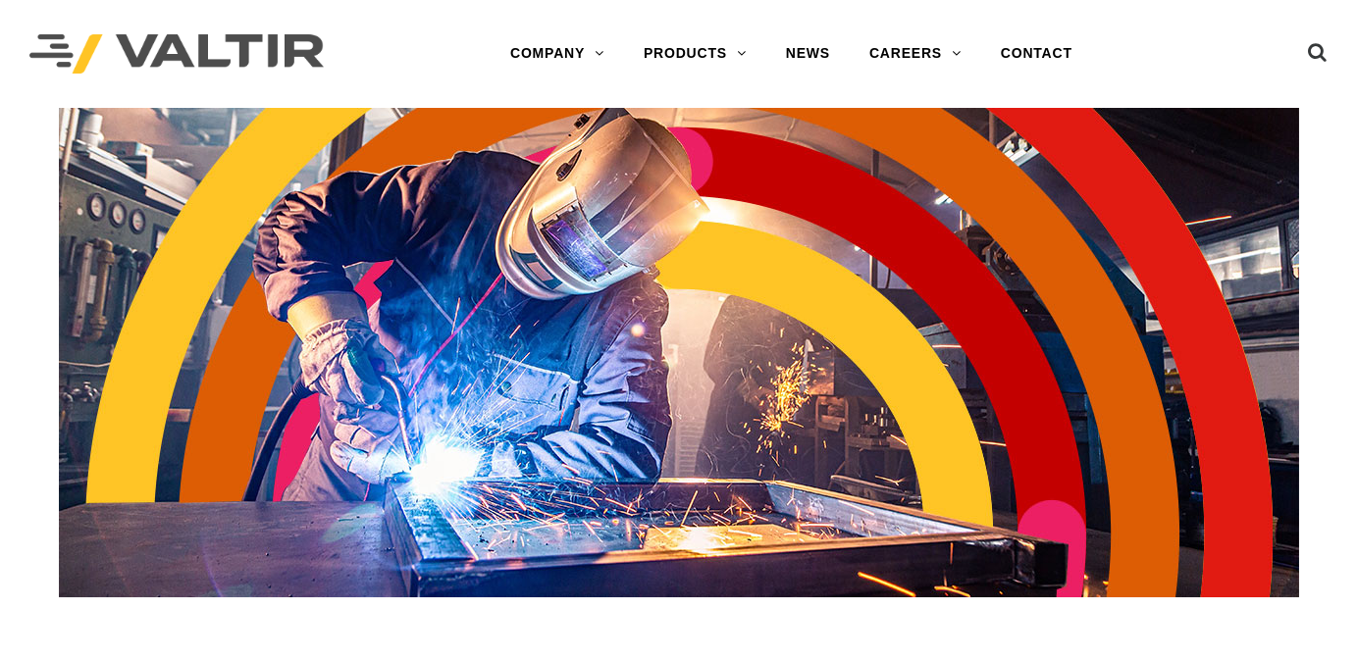 The image size is (1357, 661). Describe the element at coordinates (557, 54) in the screenshot. I see `a: COMPANY` at that location.